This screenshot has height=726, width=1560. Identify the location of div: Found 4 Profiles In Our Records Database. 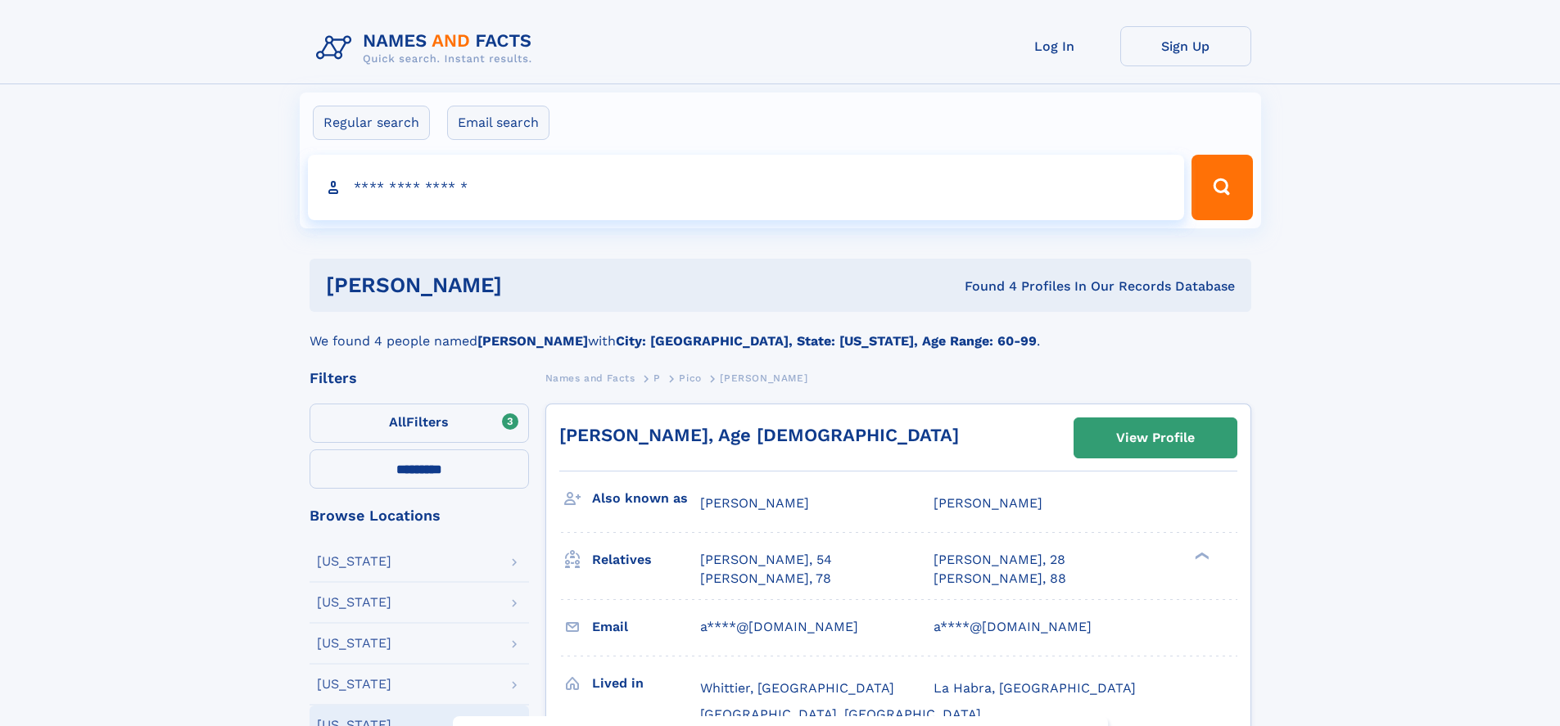
(984, 287).